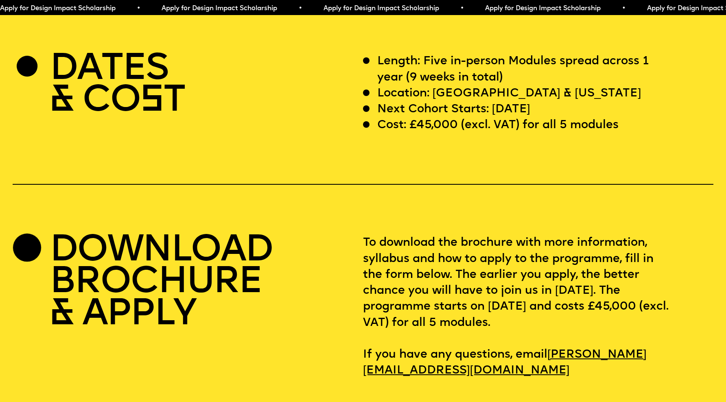 The image size is (726, 402). Describe the element at coordinates (151, 101) in the screenshot. I see `span: S` at that location.